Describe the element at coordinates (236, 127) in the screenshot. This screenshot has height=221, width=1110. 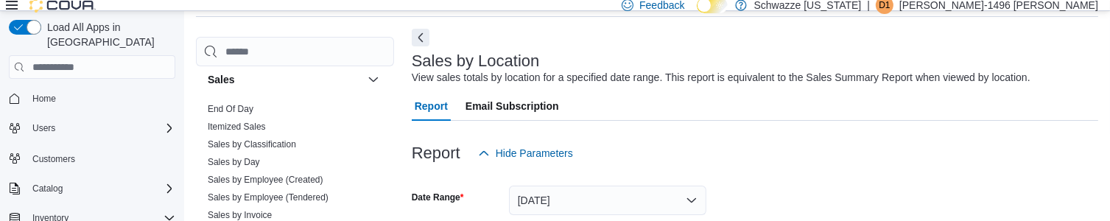
I see `span: Itemized Sales` at that location.